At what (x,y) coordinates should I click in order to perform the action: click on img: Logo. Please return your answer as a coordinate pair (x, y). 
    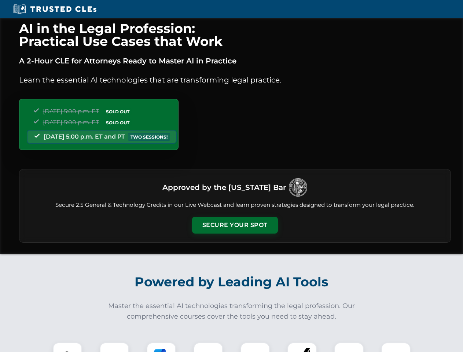
    Looking at the image, I should click on (298, 187).